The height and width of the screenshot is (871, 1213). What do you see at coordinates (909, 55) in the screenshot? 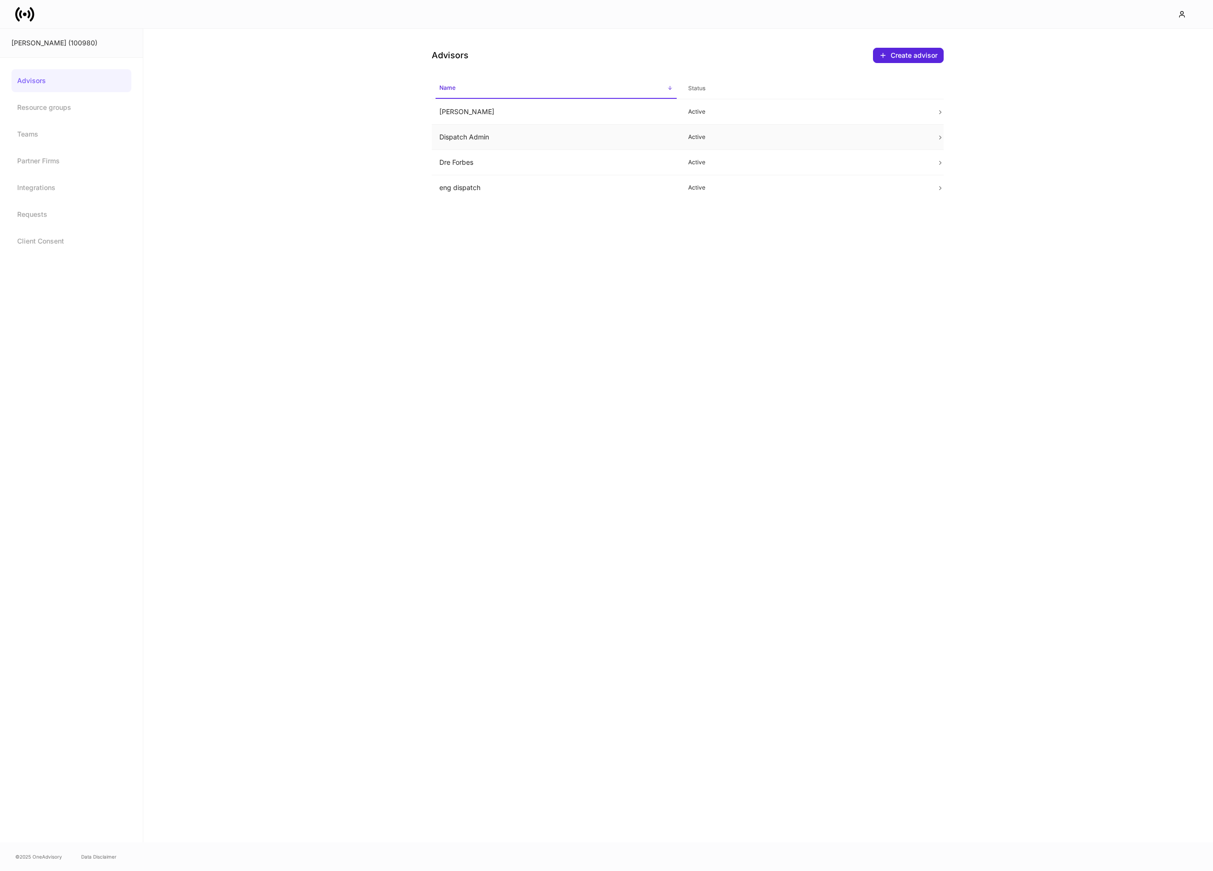
I see `button: Create advisor` at bounding box center [909, 55].